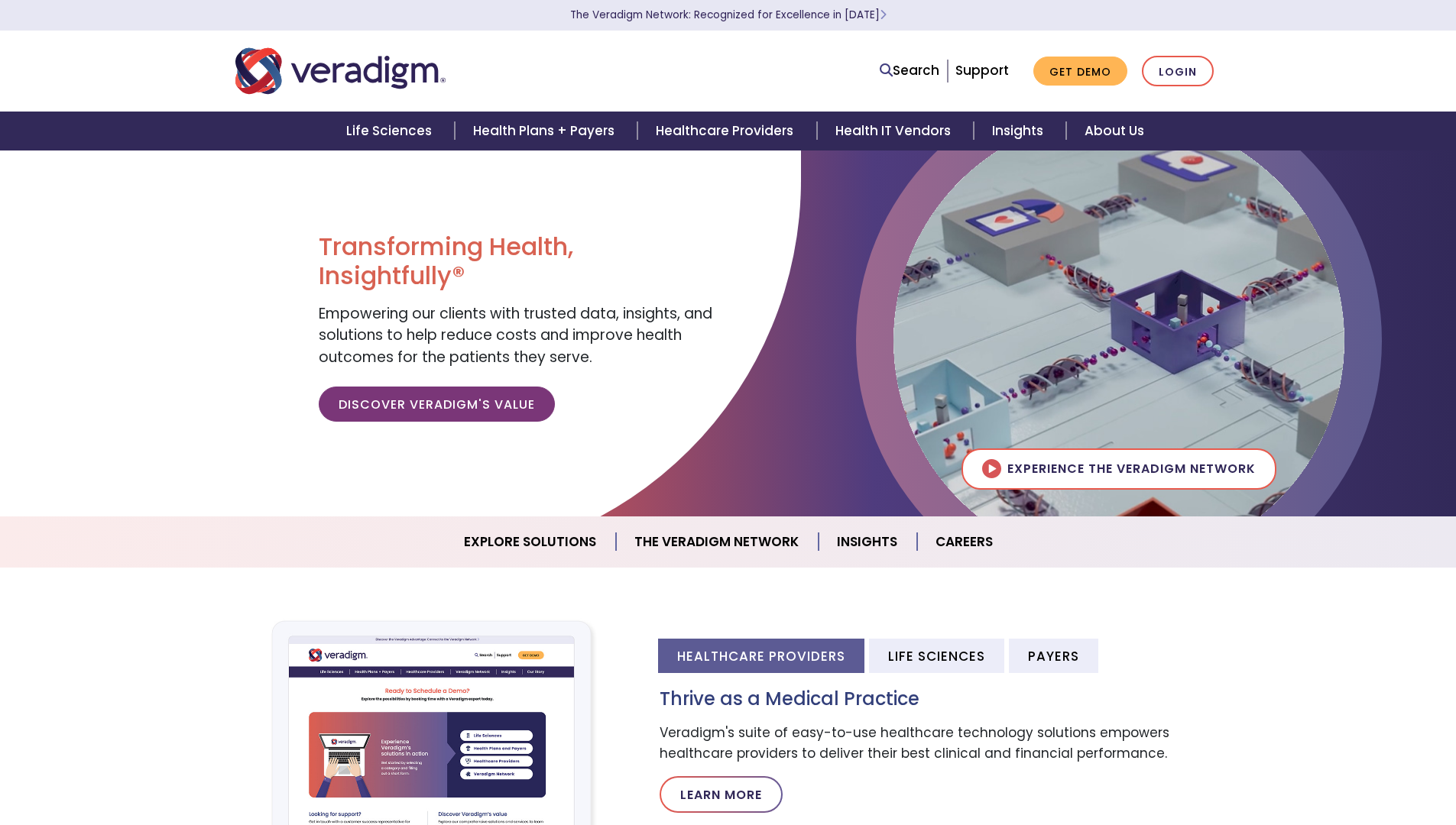 This screenshot has height=825, width=1456. Describe the element at coordinates (515, 336) in the screenshot. I see `span: Empowering our clients with trusted data, insights, and solutions to help reduce costs and improv...` at that location.